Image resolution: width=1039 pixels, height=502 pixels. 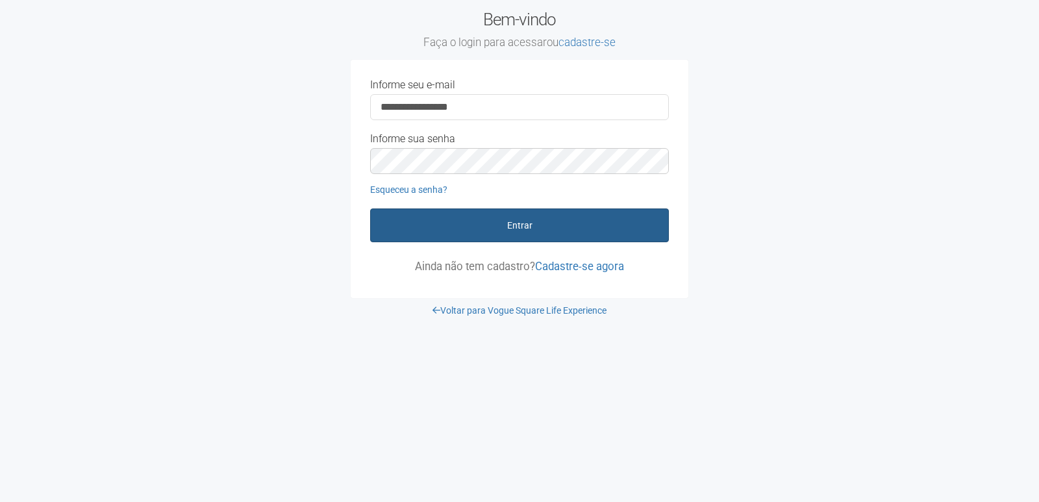 I want to click on p: Ainda não tem cadastro?, so click(x=519, y=266).